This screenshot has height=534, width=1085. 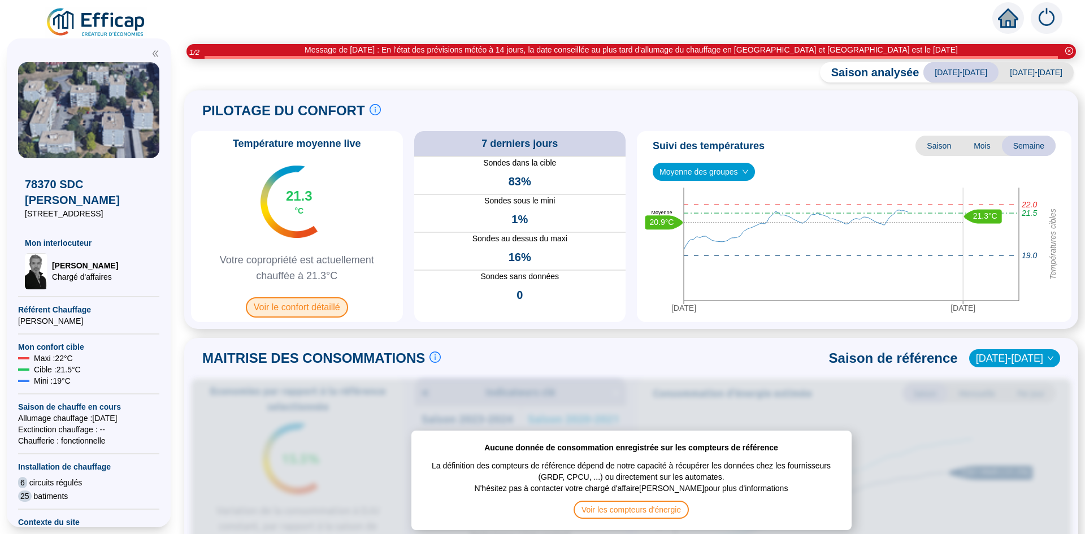 I want to click on span: Mon interlocuteur, so click(x=89, y=243).